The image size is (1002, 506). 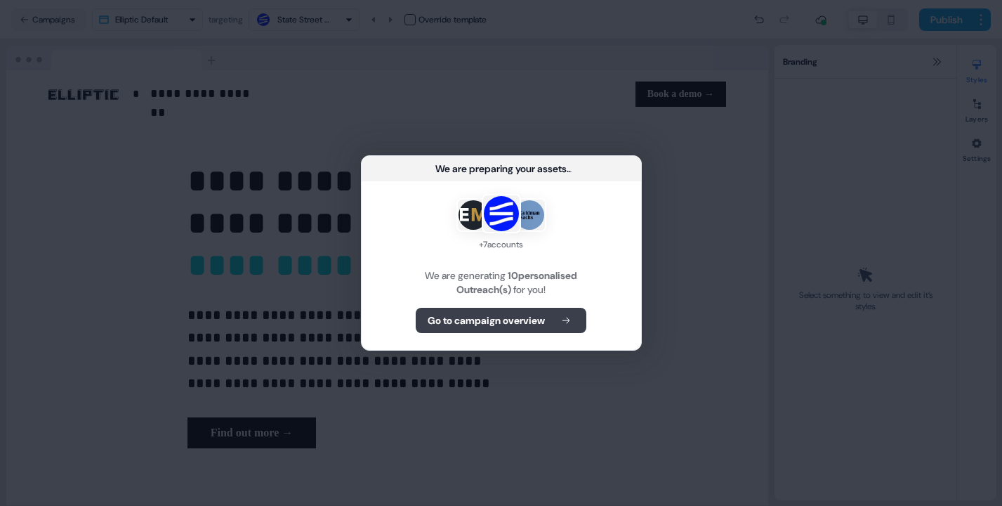 I want to click on b: Go to campaign overview, so click(x=486, y=320).